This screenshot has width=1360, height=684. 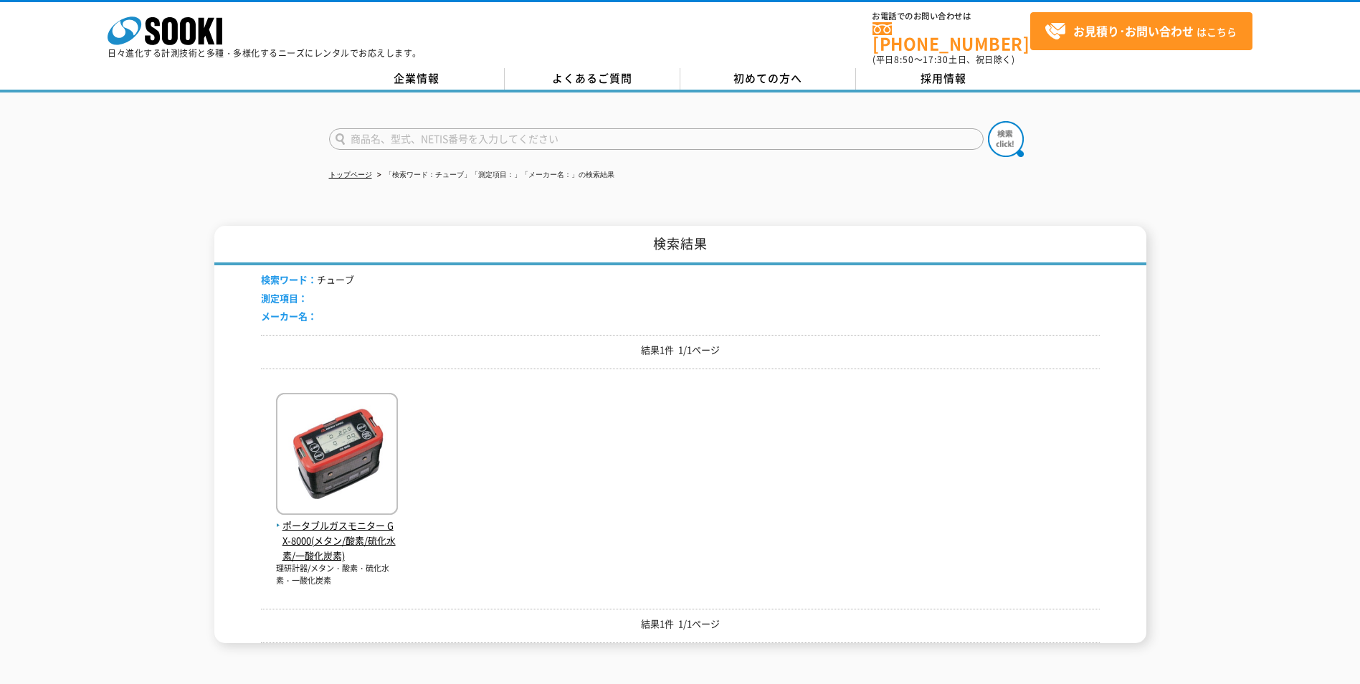 I want to click on span: (平日 ～ 土日、祝日除く), so click(x=943, y=59).